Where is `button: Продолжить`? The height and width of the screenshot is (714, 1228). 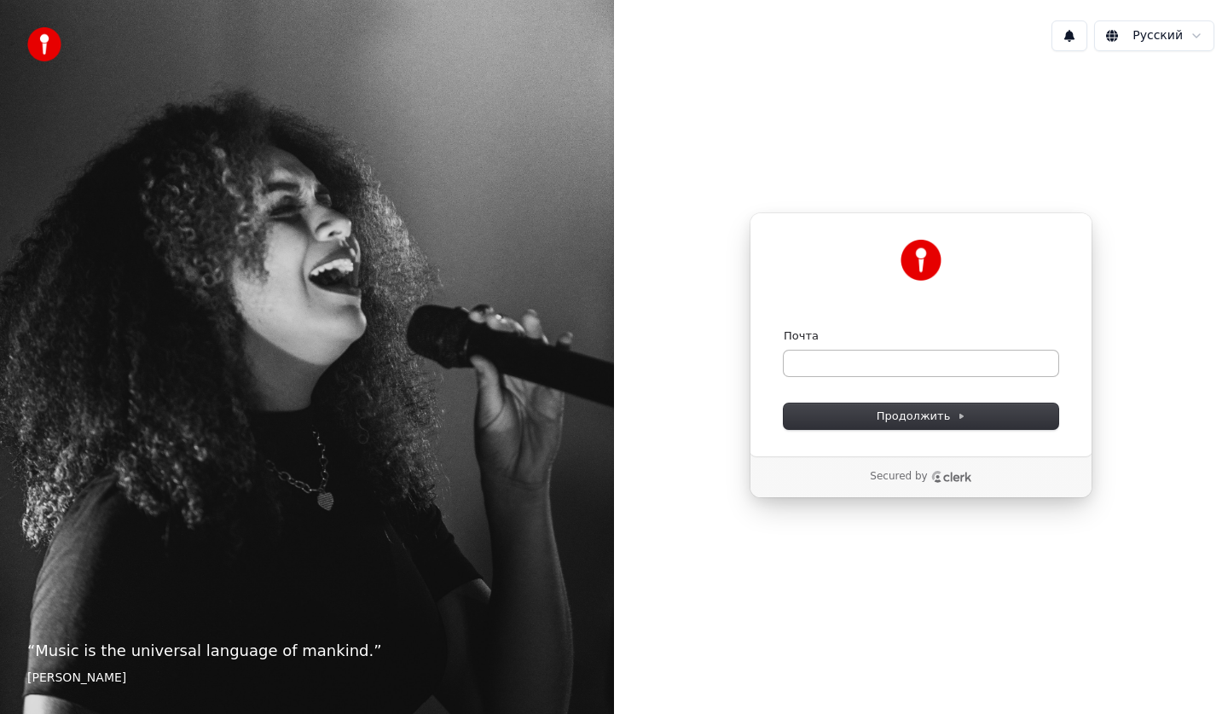 button: Продолжить is located at coordinates (921, 416).